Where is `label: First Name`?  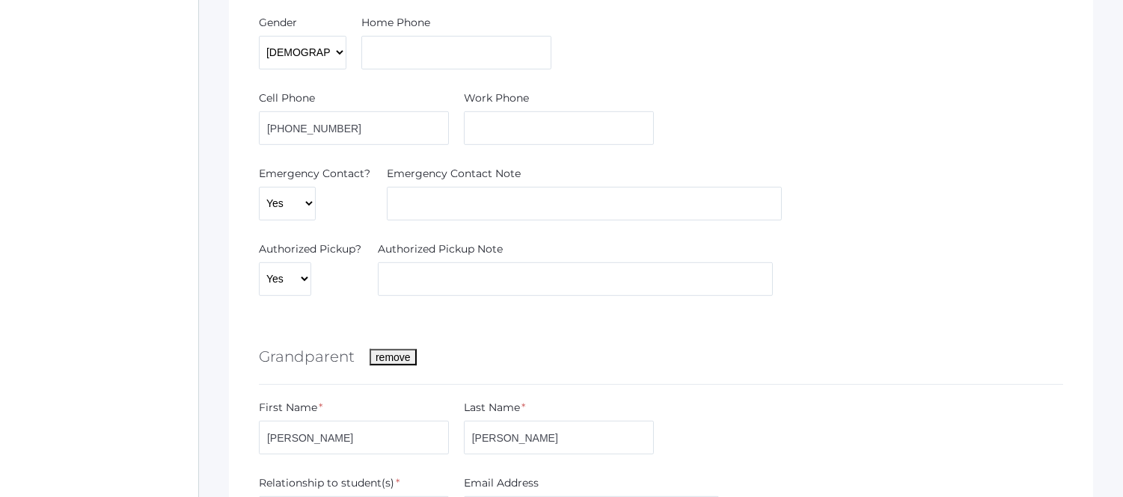
label: First Name is located at coordinates (288, 408).